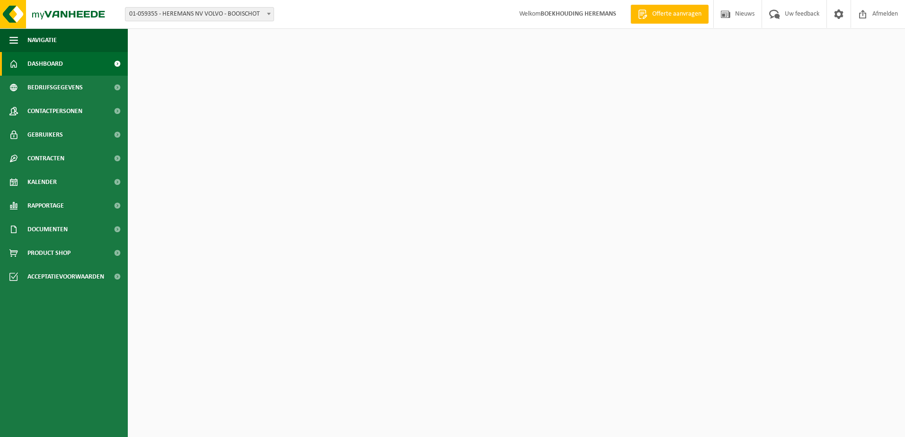 This screenshot has width=905, height=437. I want to click on span: Contracten, so click(46, 159).